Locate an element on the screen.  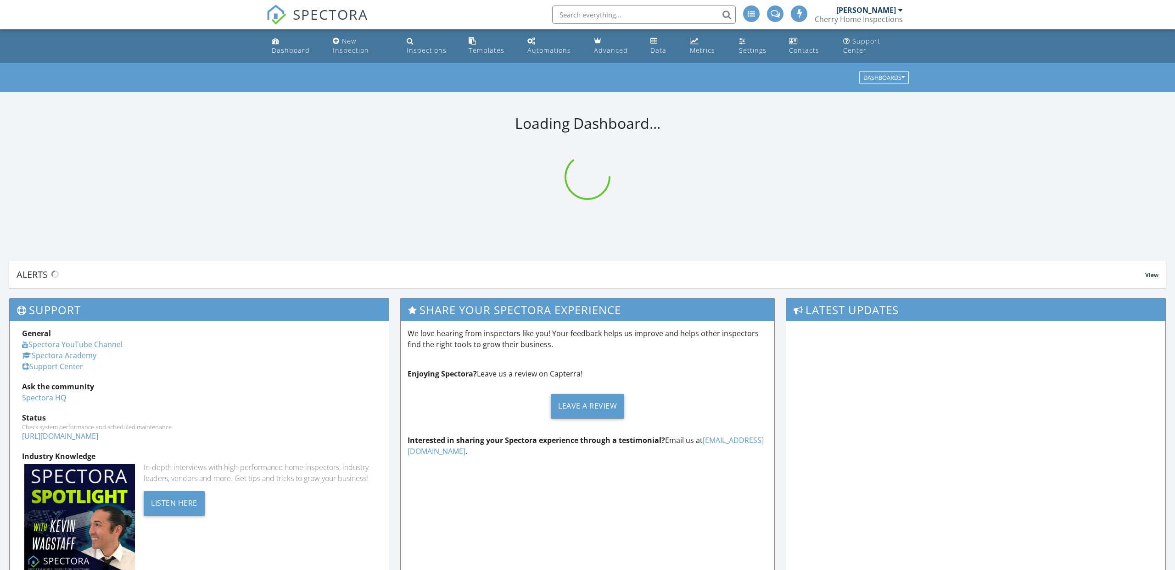
div: Leave a Review is located at coordinates (587, 407).